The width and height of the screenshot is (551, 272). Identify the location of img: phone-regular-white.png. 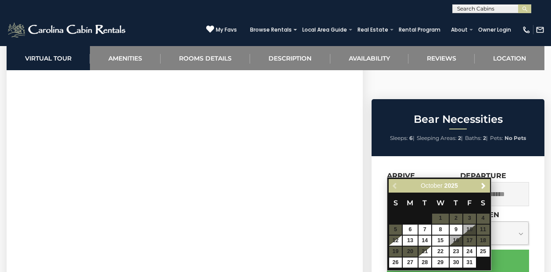
(527, 30).